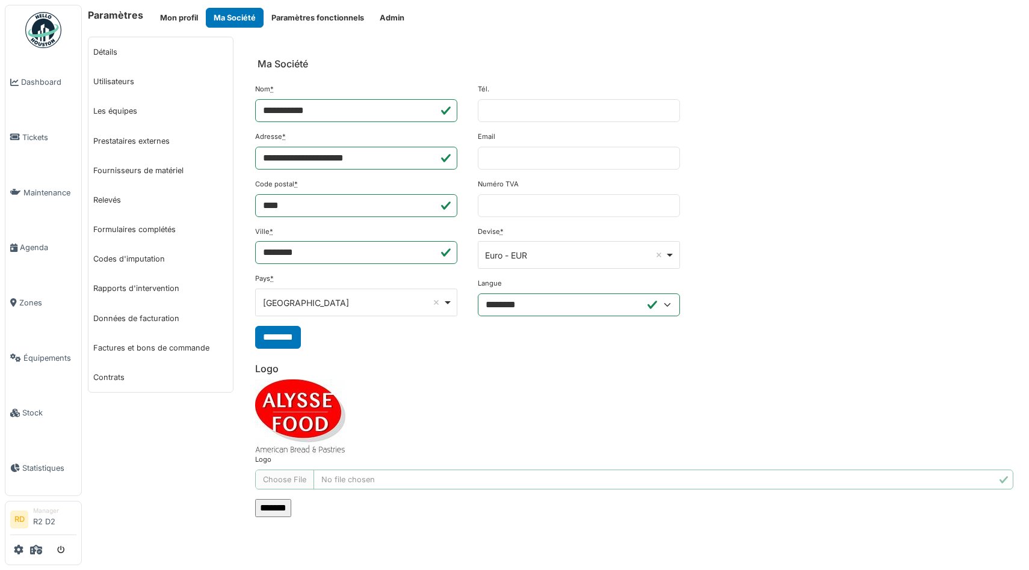 Image resolution: width=1029 pixels, height=570 pixels. What do you see at coordinates (55, 511) in the screenshot?
I see `div: Manager` at bounding box center [55, 511].